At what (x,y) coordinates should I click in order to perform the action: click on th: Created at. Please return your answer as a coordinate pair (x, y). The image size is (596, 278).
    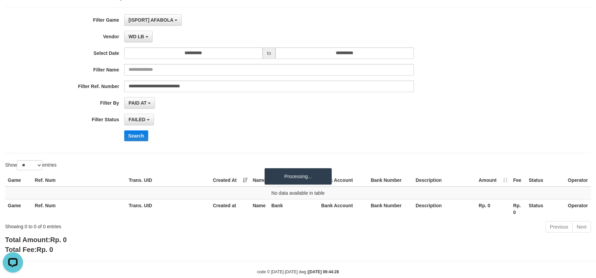
    Looking at the image, I should click on (230, 208).